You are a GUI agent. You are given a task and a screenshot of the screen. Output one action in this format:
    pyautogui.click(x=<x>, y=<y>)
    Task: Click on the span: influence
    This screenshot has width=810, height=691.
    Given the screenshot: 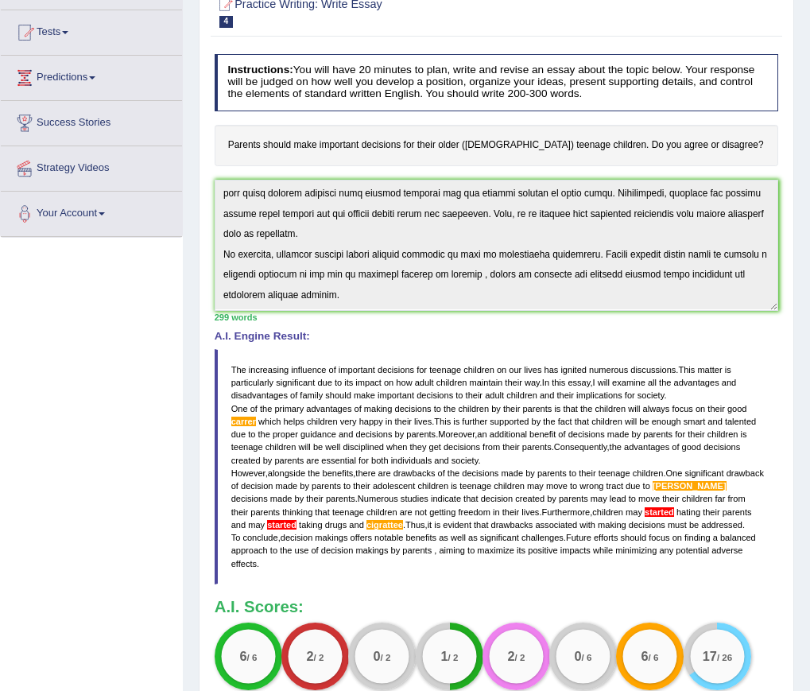 What is the action you would take?
    pyautogui.click(x=309, y=370)
    